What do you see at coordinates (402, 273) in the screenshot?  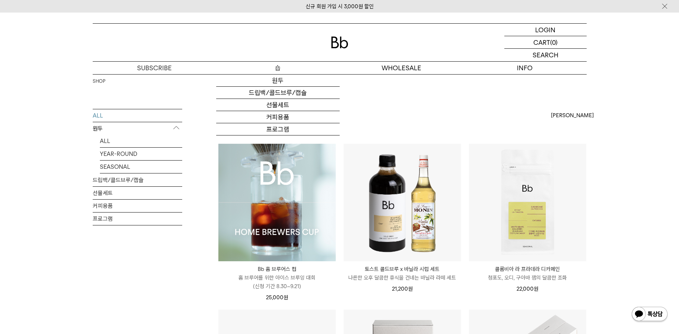 I see `a: 토스트 콜드브루 x 바닐라 시럽 세트 나른한 오후 달콤한 휴식을 건네는 바닐라 라떼 세트` at bounding box center [402, 273].